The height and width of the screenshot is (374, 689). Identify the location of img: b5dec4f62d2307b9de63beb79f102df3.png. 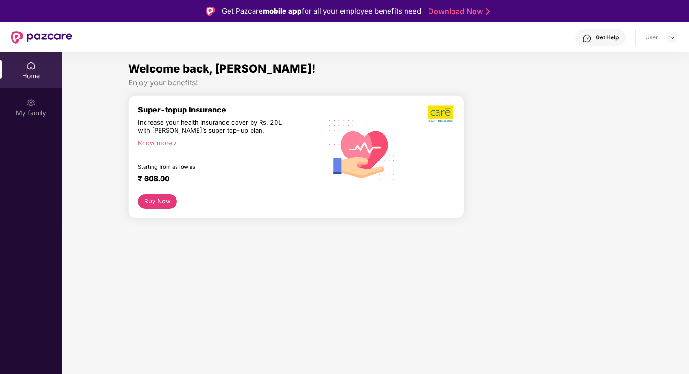
(441, 114).